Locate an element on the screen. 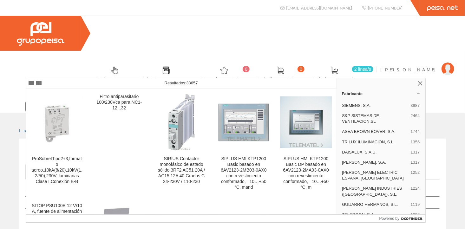 This screenshot has width=465, height=229. a: ProSobretTipo2+3,formato aereo,10kA(8/20),10kV(1.2/50),230V, luminarias Clase I.Conexión B-B ProS... is located at coordinates (57, 143).